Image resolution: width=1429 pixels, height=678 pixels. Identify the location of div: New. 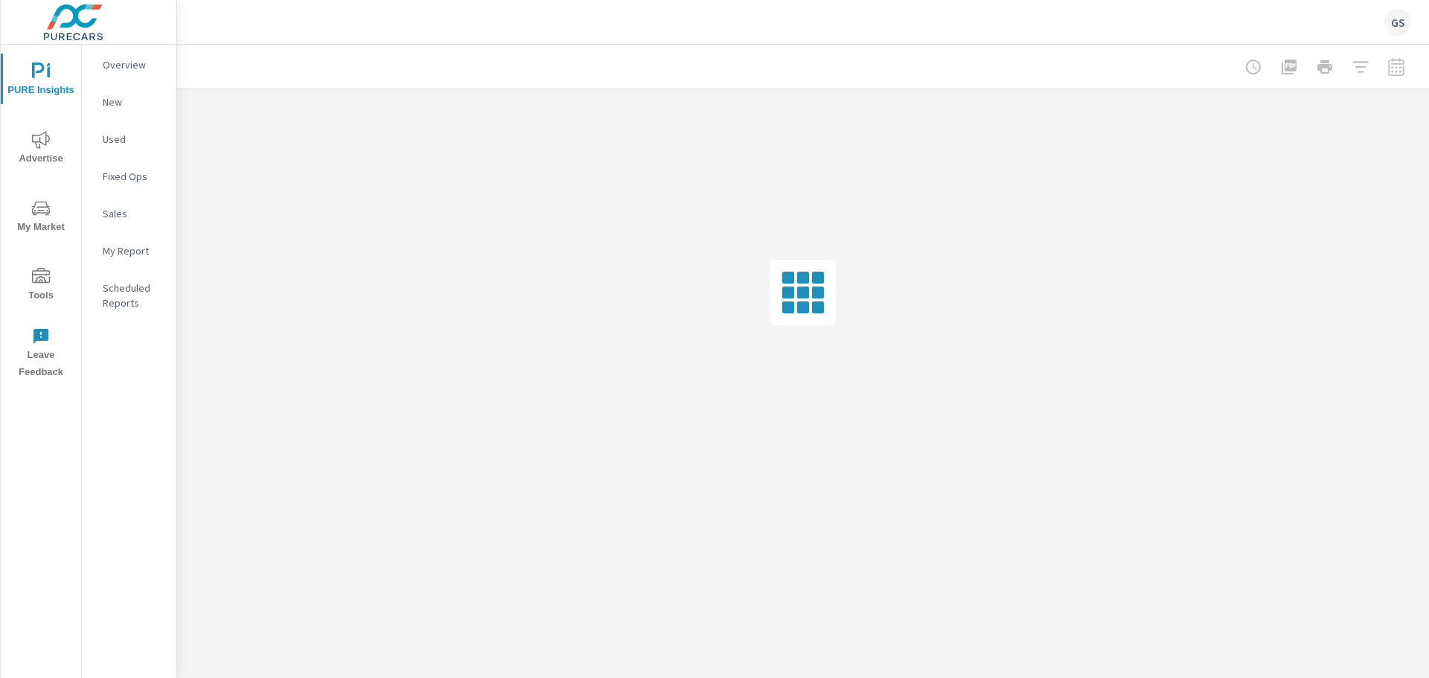
(129, 102).